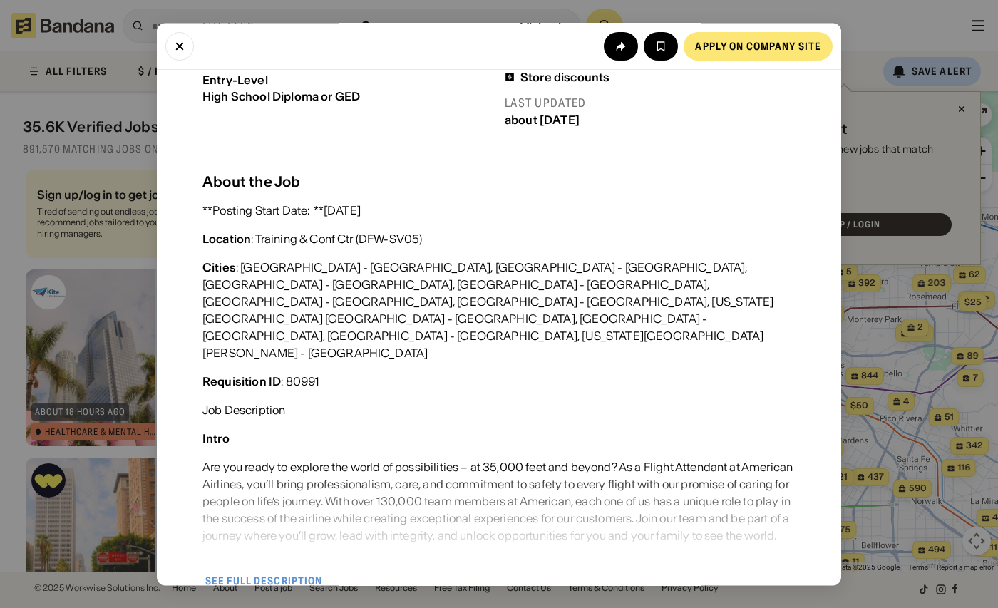 This screenshot has width=998, height=608. What do you see at coordinates (499, 501) in the screenshot?
I see `div: Are you ready to explore the world of possibilities – at 35,000 feet and beyond? As a Flight Atte...` at bounding box center [499, 501].